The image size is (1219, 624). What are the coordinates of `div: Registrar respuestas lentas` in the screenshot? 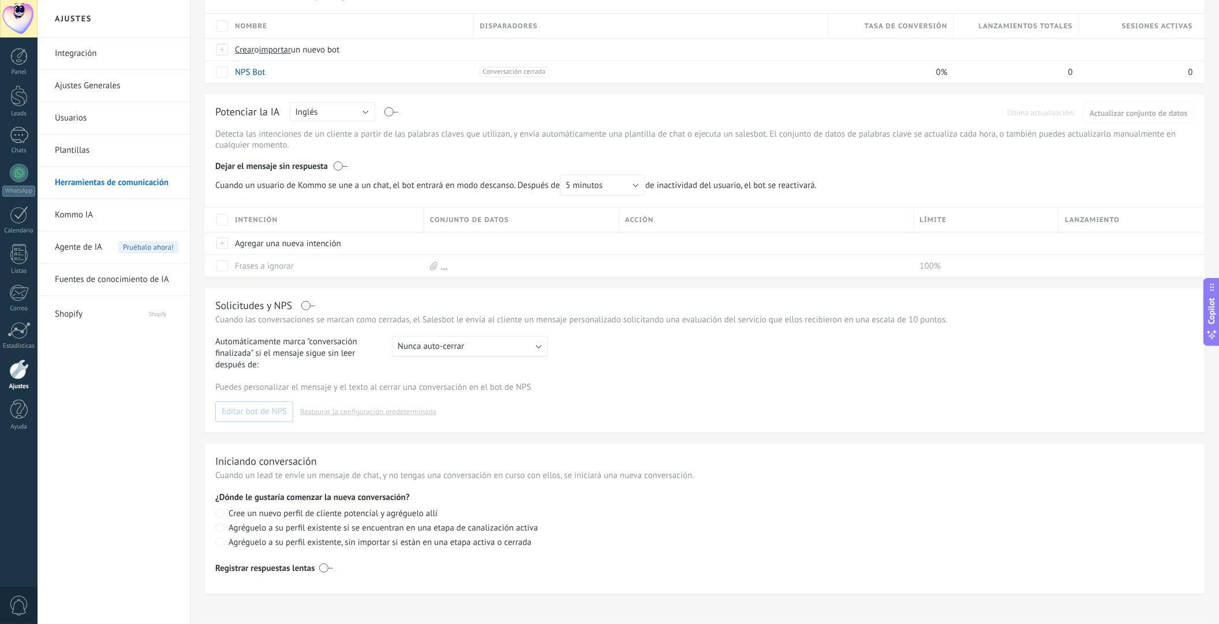 It's located at (265, 569).